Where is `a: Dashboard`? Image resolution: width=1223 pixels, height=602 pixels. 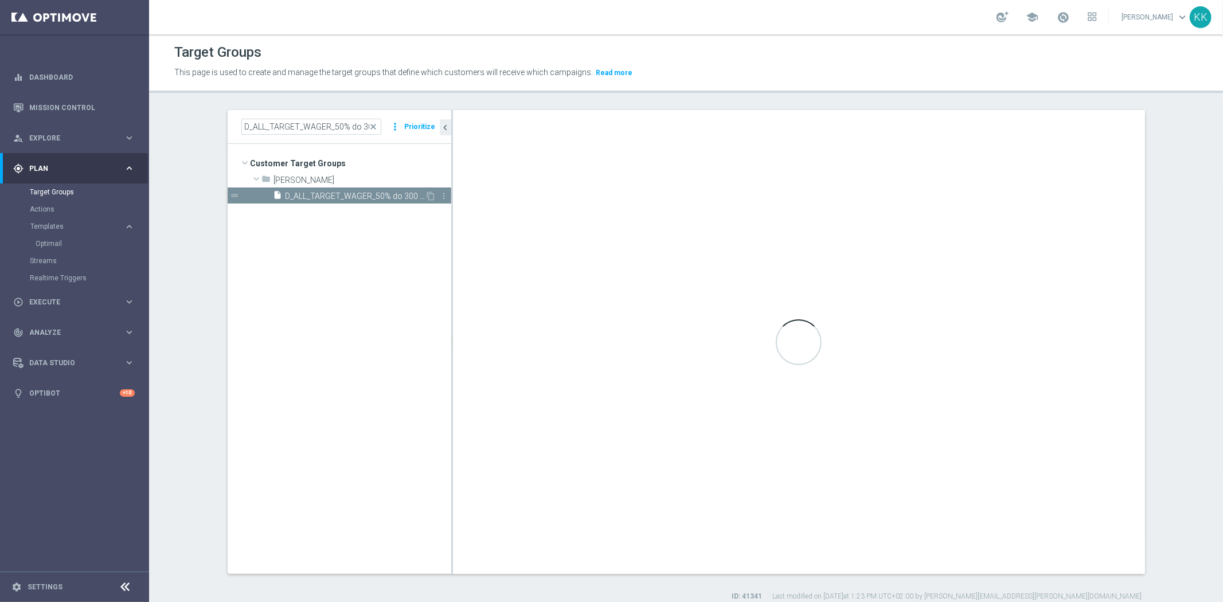 a: Dashboard is located at coordinates (82, 77).